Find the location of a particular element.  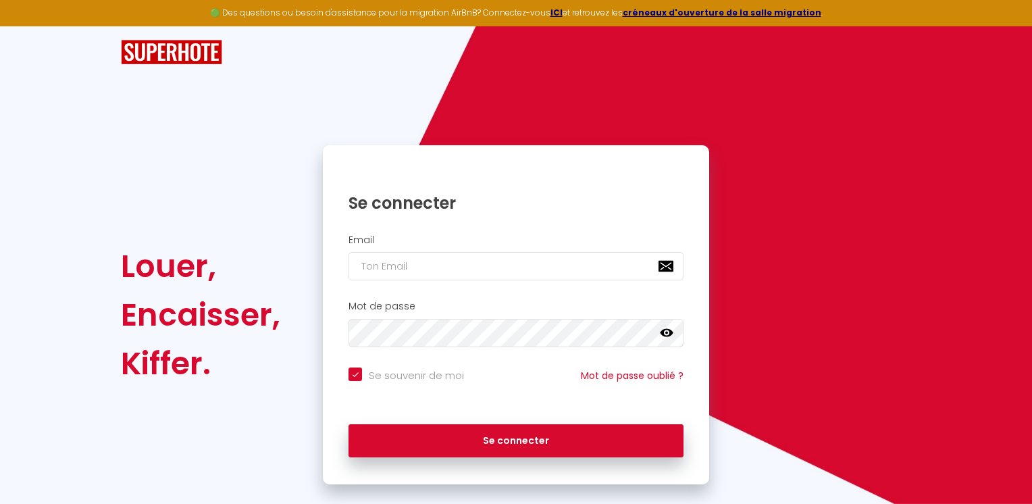

button: Se connecter is located at coordinates (516, 441).